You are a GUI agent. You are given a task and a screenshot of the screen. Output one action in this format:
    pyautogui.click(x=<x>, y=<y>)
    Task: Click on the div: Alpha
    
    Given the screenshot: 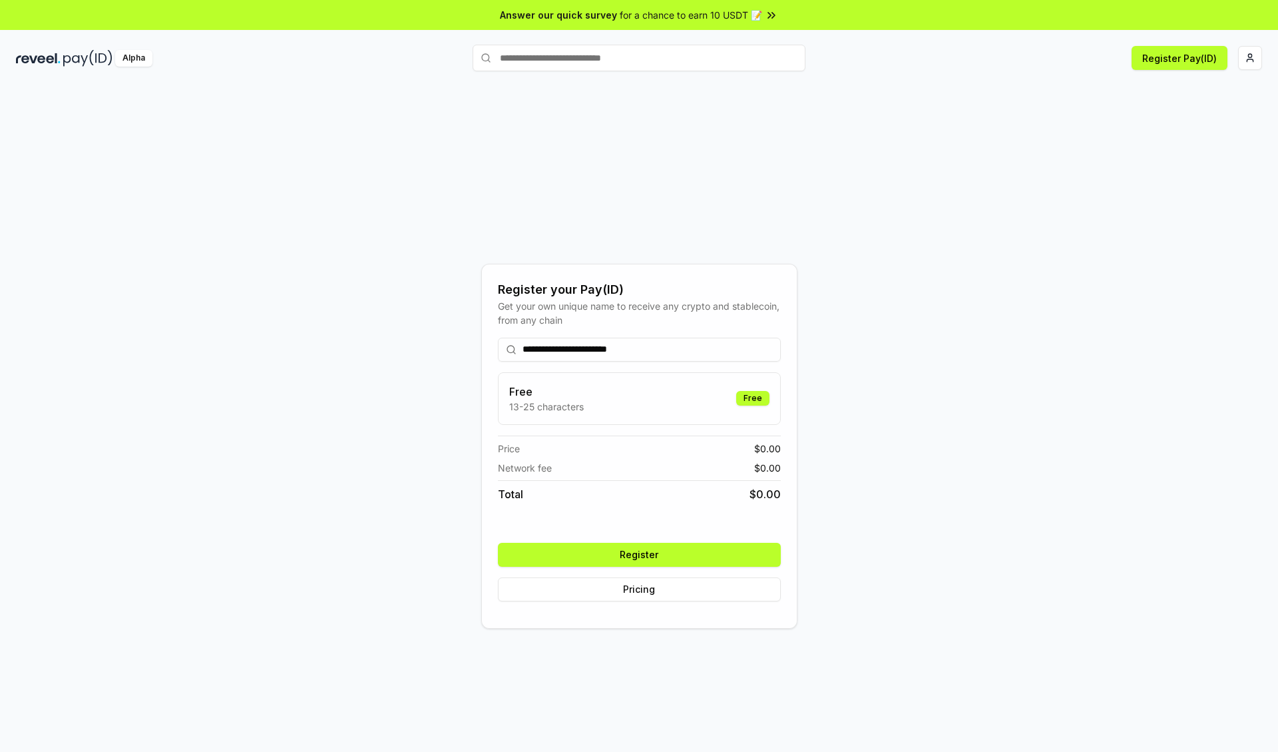 What is the action you would take?
    pyautogui.click(x=134, y=58)
    